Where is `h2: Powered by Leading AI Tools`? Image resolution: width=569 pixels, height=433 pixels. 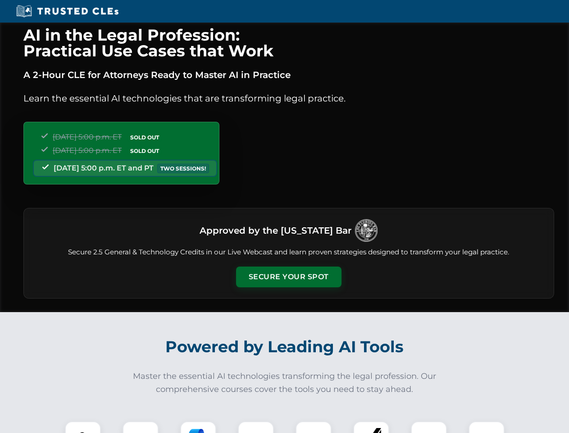
h2: Powered by Leading AI Tools is located at coordinates (285, 346).